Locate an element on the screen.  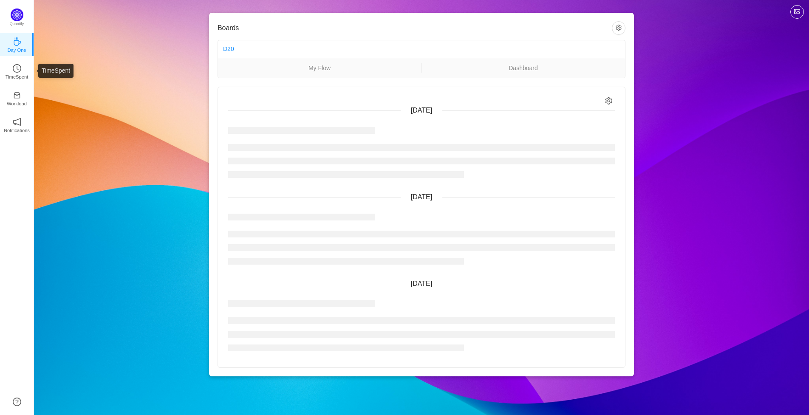
h3: Boards is located at coordinates (415, 28).